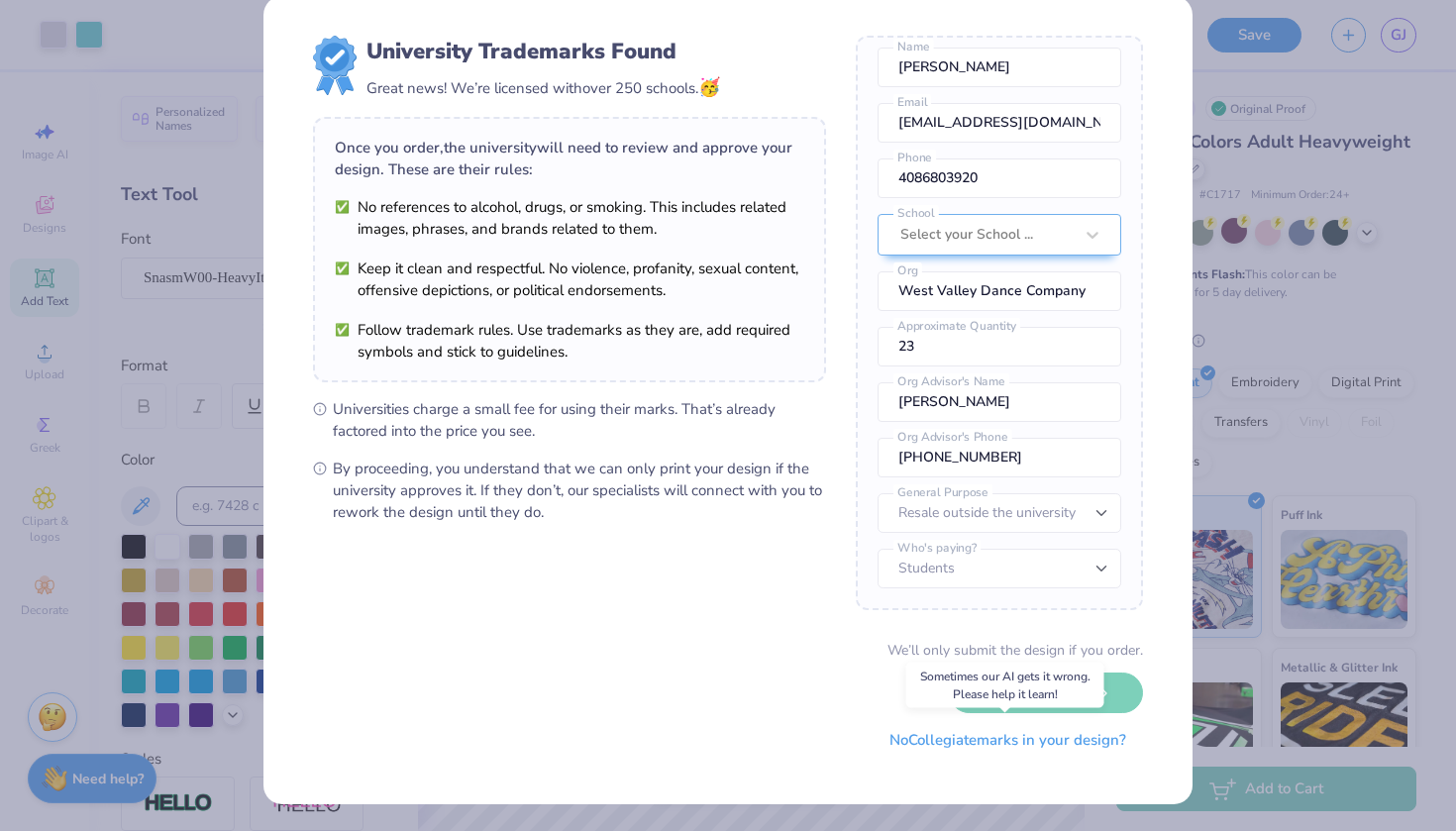 This screenshot has width=1456, height=831. What do you see at coordinates (569, 159) in the screenshot?
I see `div: Once you order, the university will need to review and approve your design. These are their rules:` at bounding box center [569, 159].